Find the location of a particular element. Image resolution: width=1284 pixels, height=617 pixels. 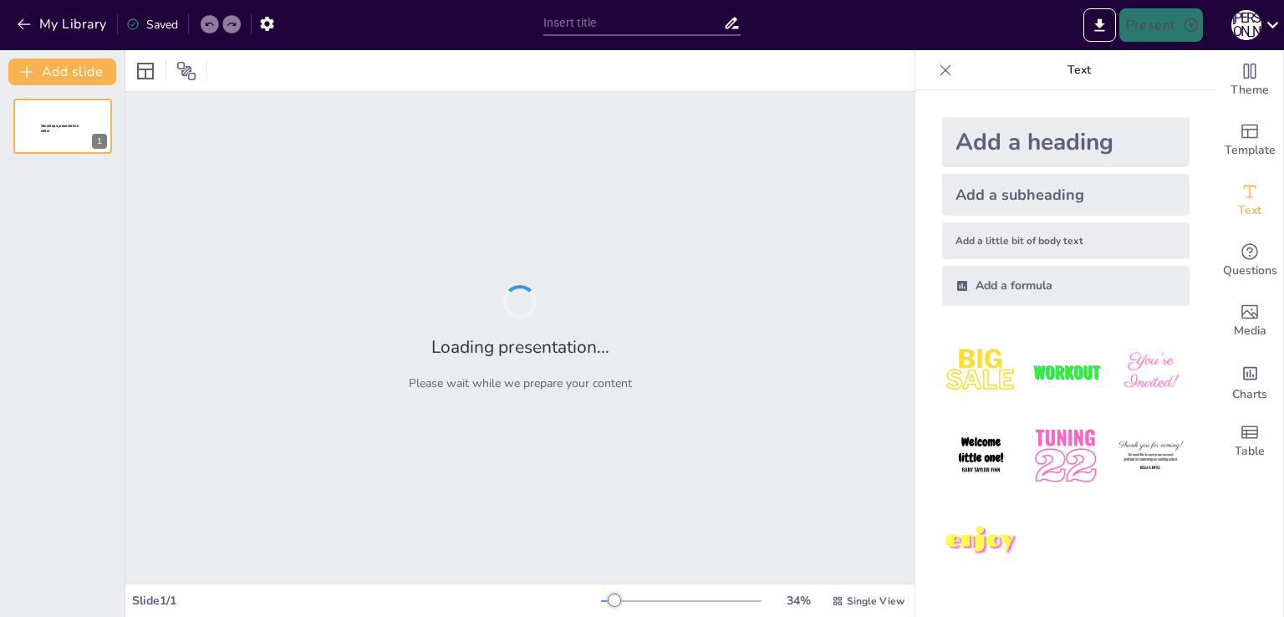

div: Add text boxes is located at coordinates (1250, 201).